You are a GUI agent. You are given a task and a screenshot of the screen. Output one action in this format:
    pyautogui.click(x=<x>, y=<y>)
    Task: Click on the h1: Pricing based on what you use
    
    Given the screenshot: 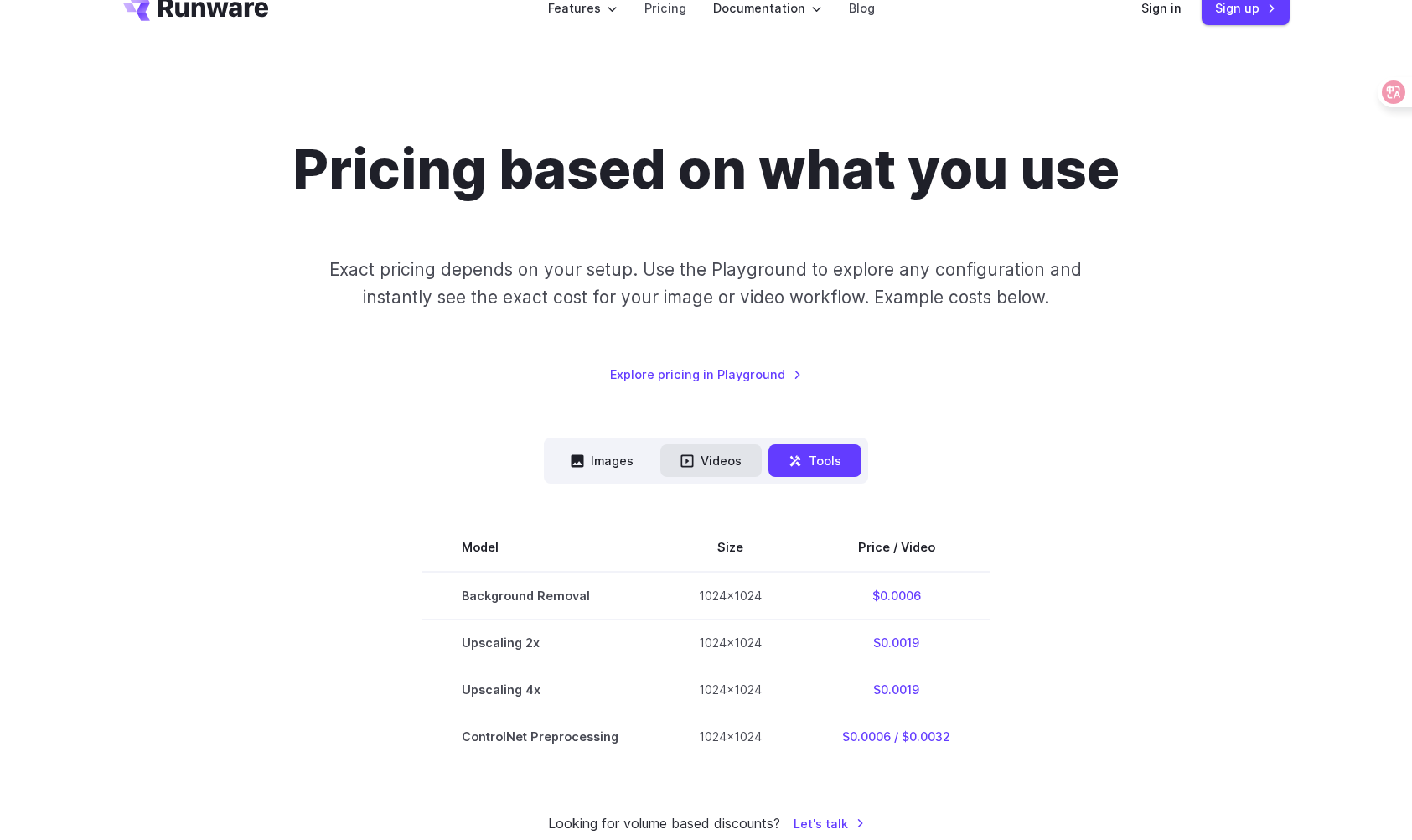 What is the action you would take?
    pyautogui.click(x=706, y=168)
    